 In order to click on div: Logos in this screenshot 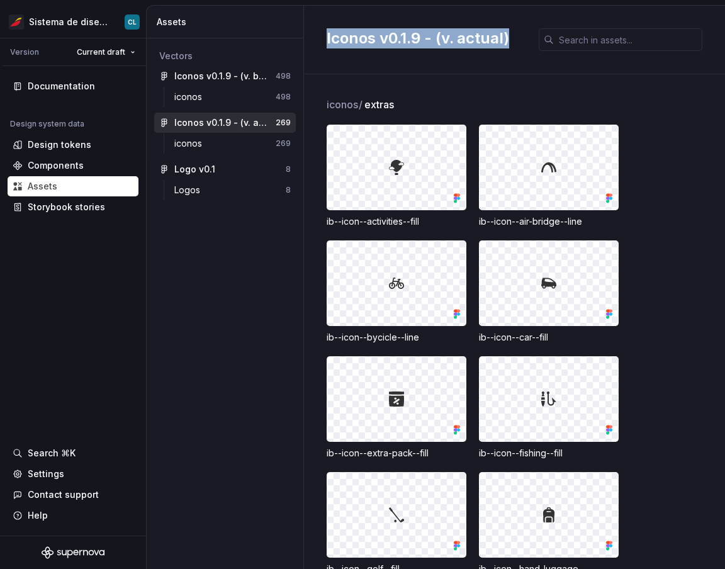, I will do `click(189, 190)`.